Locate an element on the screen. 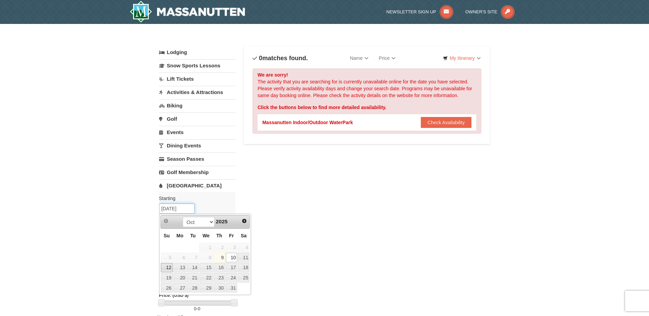  a: 13 is located at coordinates (180, 268).